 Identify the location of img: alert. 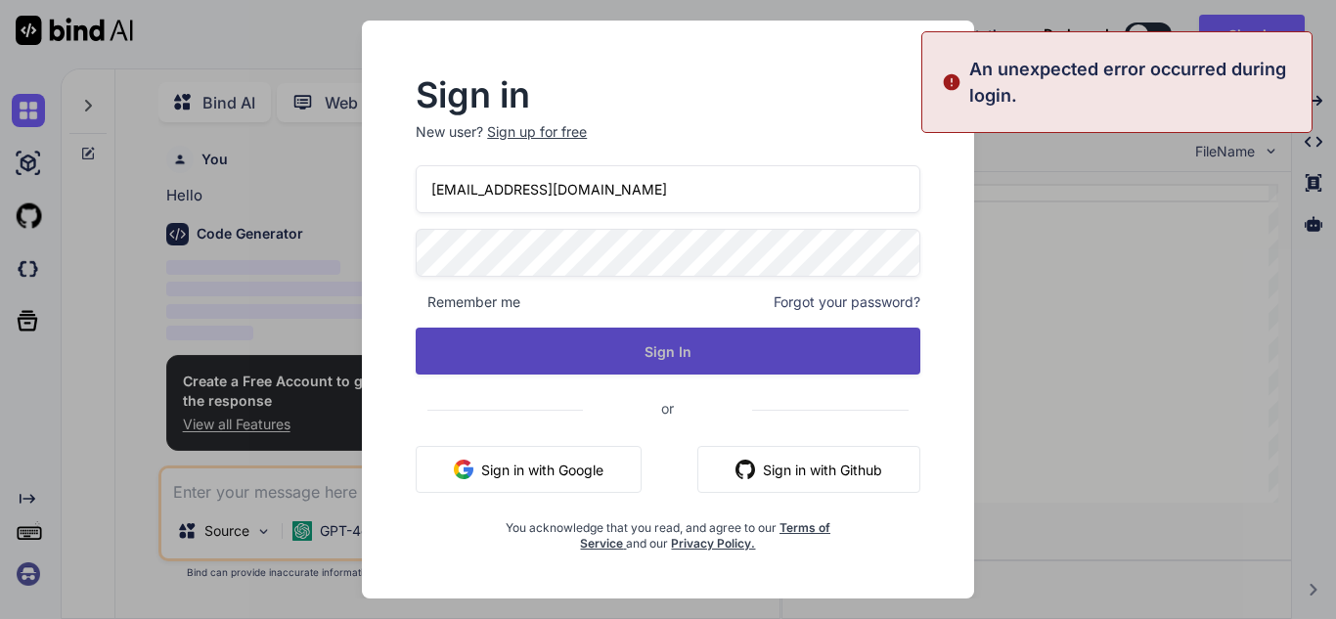
(951, 82).